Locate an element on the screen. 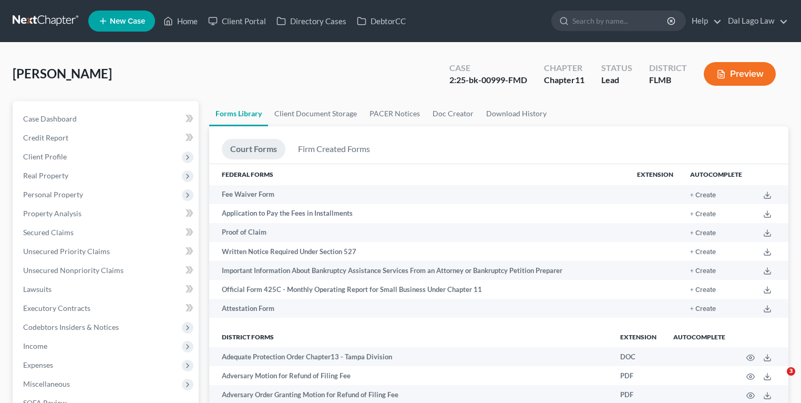 This screenshot has height=403, width=801. input: Search by name... is located at coordinates (620, 20).